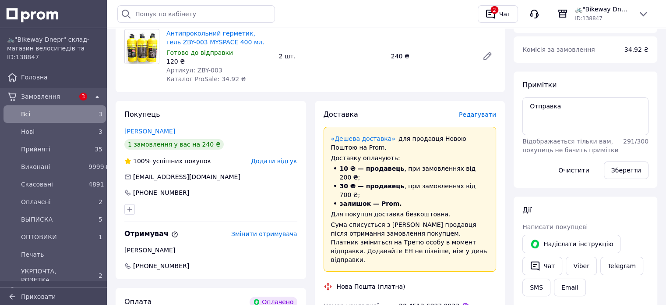 The width and height of the screenshot is (666, 305). Describe the element at coordinates (478, 114) in the screenshot. I see `span: Редагувати` at that location.